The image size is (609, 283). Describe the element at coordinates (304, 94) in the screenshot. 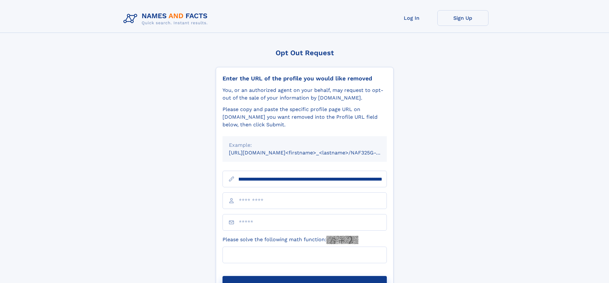

I see `div: You, or an authorized agent on your behalf, may request to opt-out of the sale of your informatio...` at that location.